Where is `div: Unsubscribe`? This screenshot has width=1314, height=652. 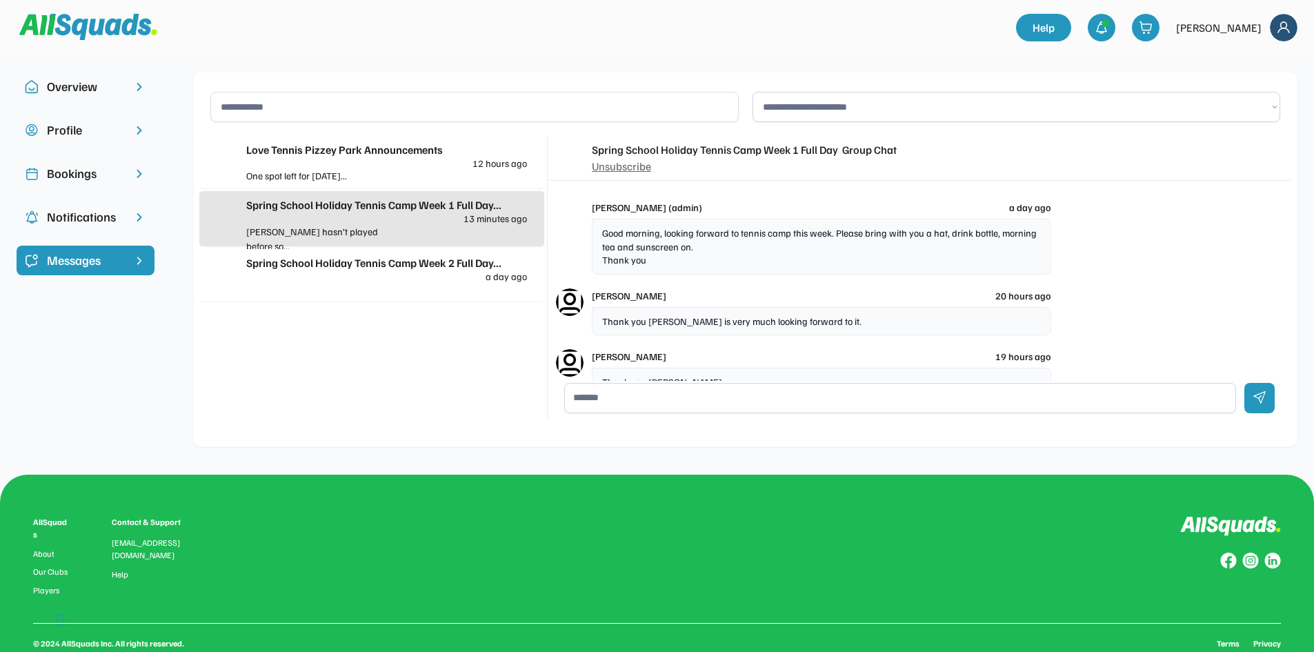
div: Unsubscribe is located at coordinates (621, 166).